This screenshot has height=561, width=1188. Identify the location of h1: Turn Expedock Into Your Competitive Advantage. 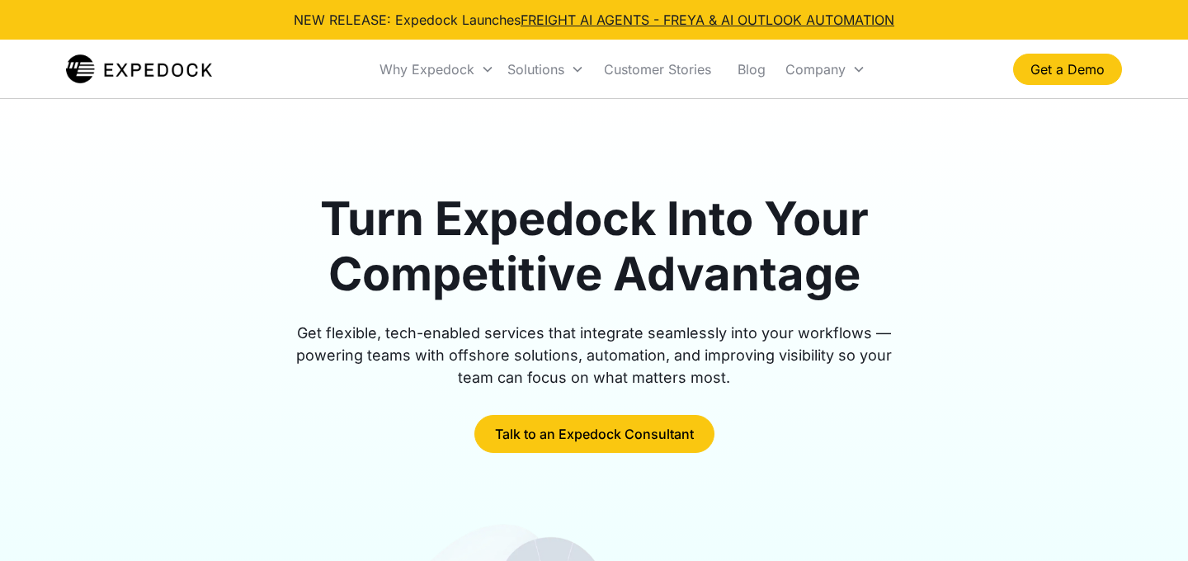
(594, 247).